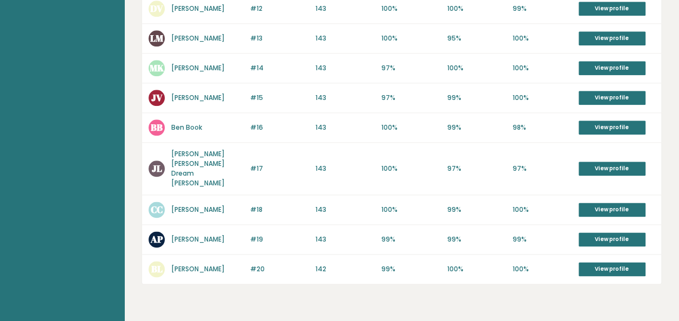  I want to click on text: LM, so click(157, 38).